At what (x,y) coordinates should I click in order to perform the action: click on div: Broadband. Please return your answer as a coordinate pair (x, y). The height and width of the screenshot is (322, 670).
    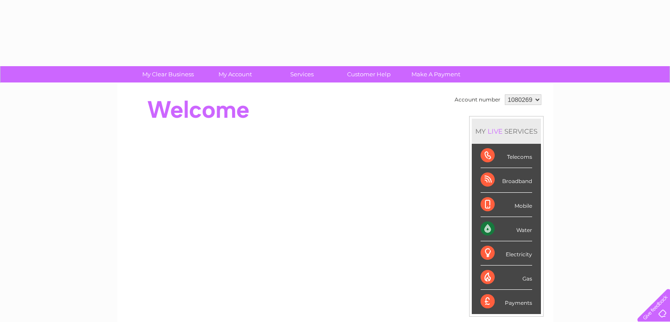
    Looking at the image, I should click on (506, 180).